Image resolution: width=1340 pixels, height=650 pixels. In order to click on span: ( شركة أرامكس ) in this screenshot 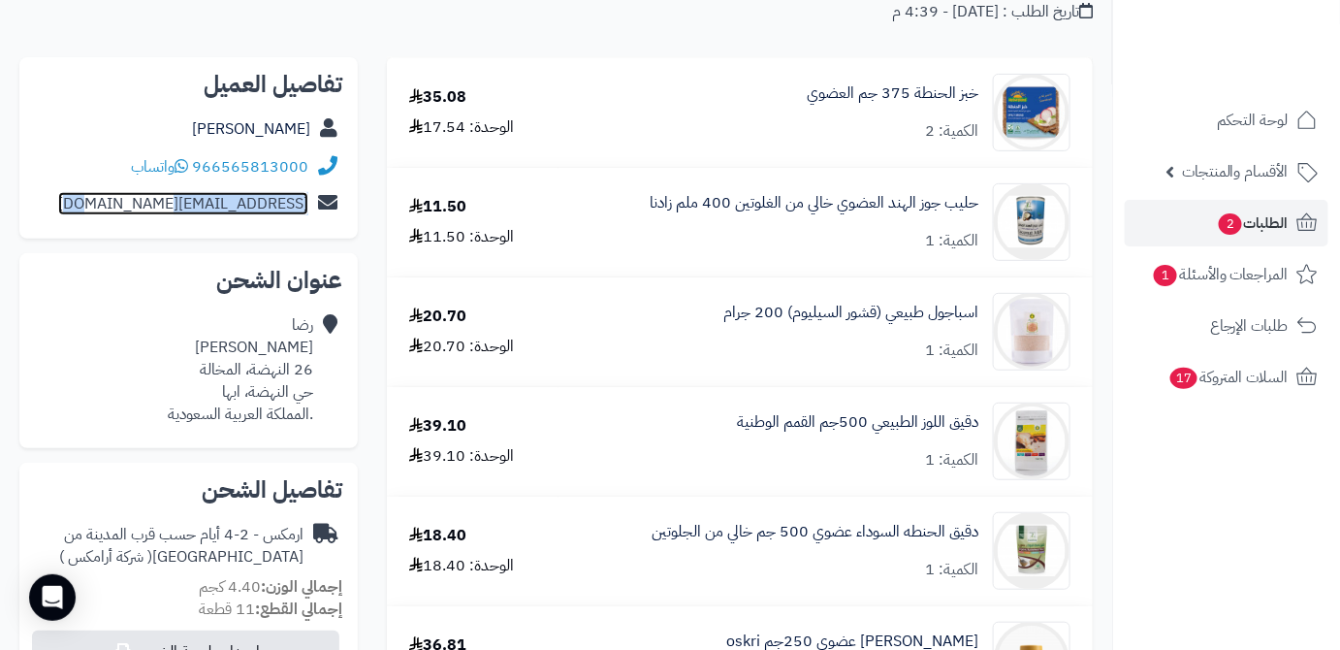, I will do `click(106, 557)`.